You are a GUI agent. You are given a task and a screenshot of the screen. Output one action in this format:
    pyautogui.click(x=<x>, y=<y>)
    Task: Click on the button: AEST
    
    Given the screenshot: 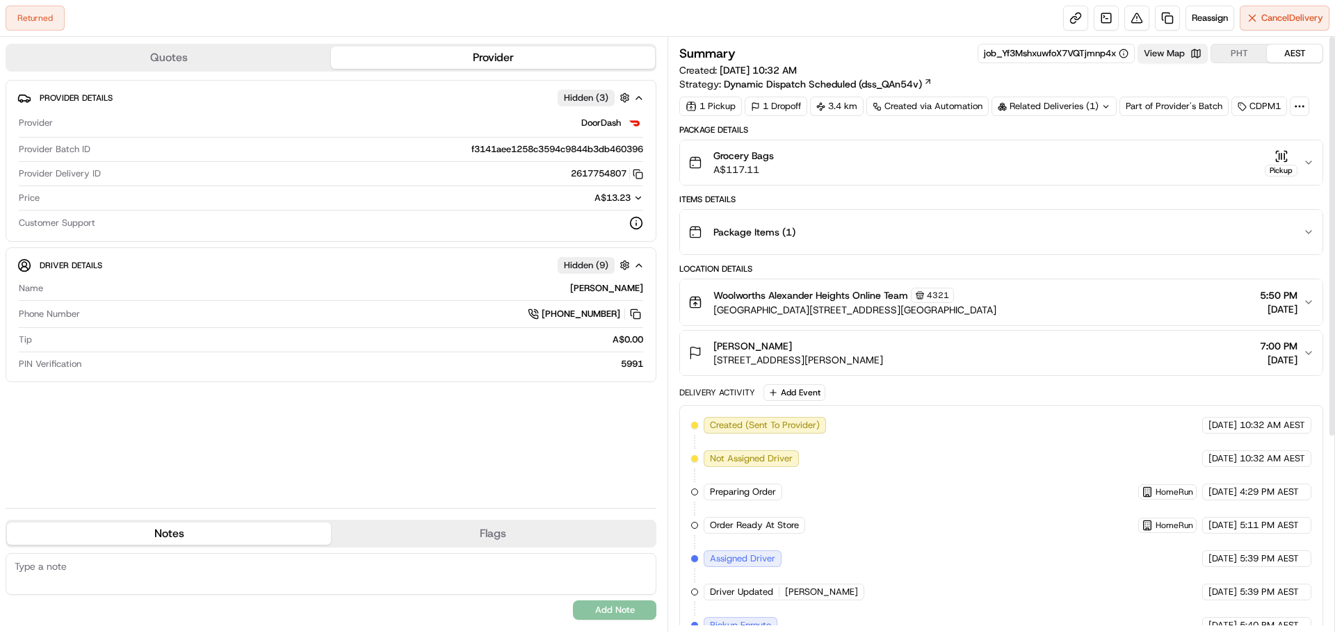 What is the action you would take?
    pyautogui.click(x=1294, y=54)
    